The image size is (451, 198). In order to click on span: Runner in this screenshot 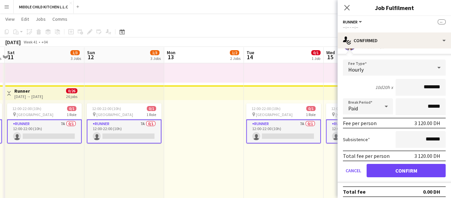, I will do `click(351, 22)`.